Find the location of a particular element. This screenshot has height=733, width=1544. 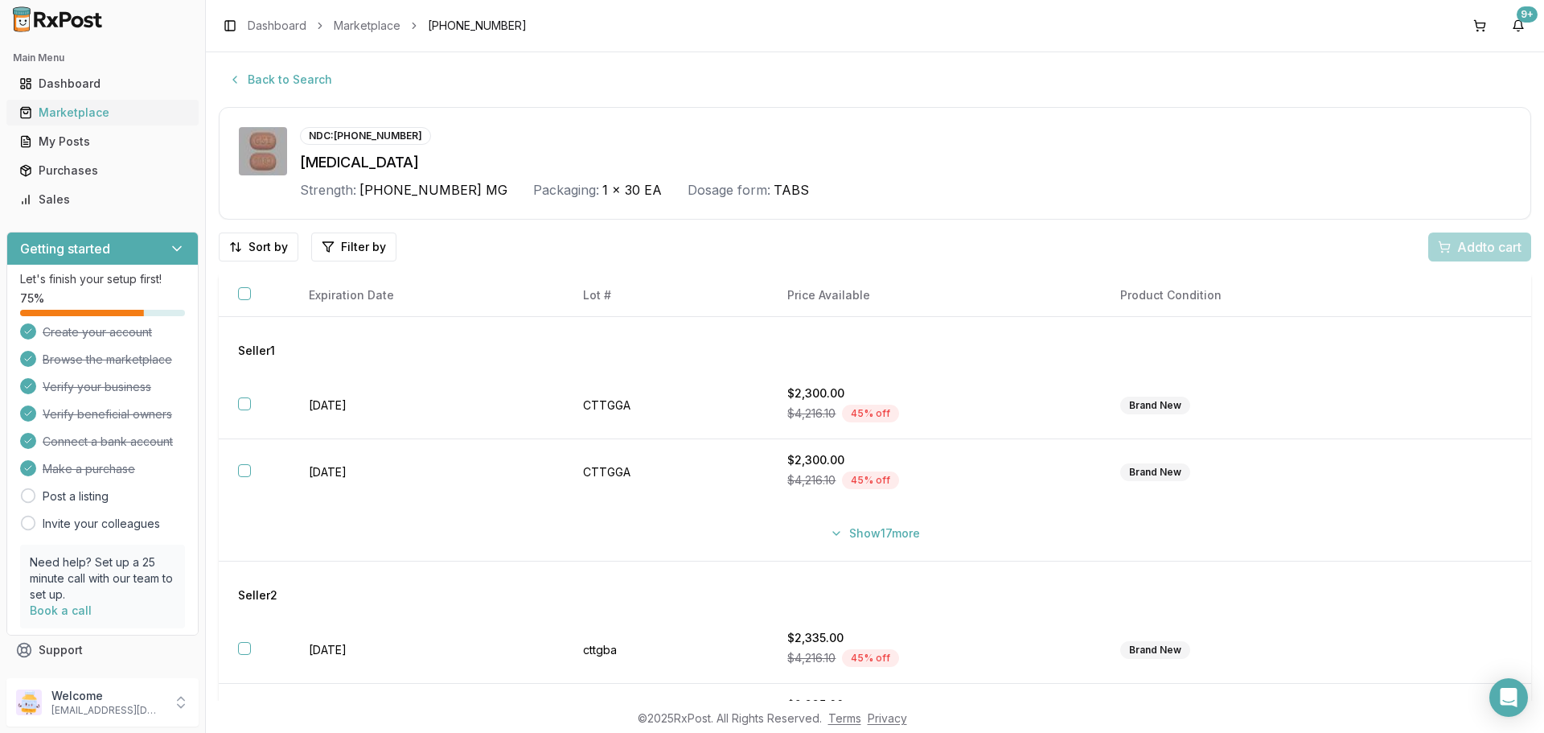

span: 1 x 30 EA is located at coordinates (632, 190).